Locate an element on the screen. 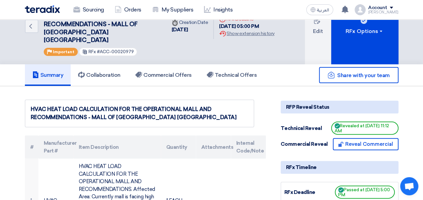 This screenshot has height=200, width=423. th: Manufacturer Part # is located at coordinates (56, 147).